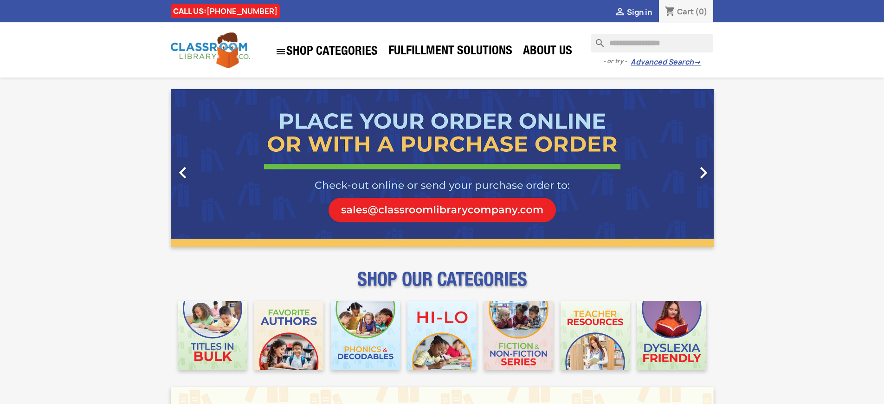  Describe the element at coordinates (640, 12) in the screenshot. I see `span: Sign in` at that location.